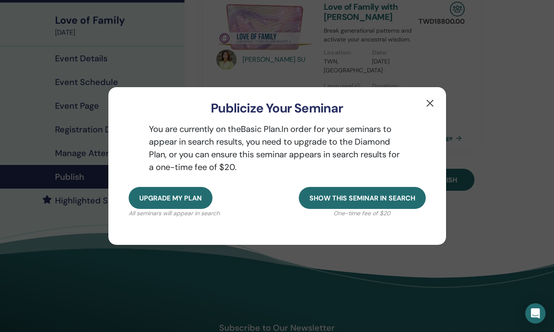 The height and width of the screenshot is (332, 554). What do you see at coordinates (362, 213) in the screenshot?
I see `p: One-time fee of $20` at bounding box center [362, 213].